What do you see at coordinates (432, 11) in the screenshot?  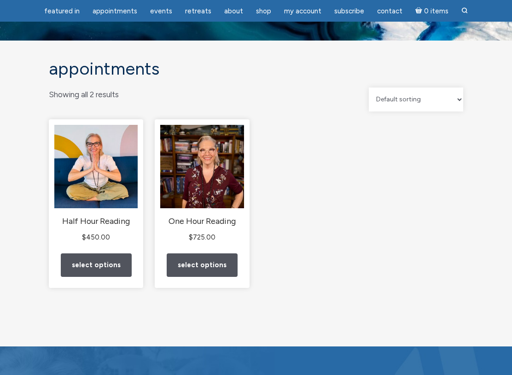 I see `a: Cart0 items` at bounding box center [432, 11].